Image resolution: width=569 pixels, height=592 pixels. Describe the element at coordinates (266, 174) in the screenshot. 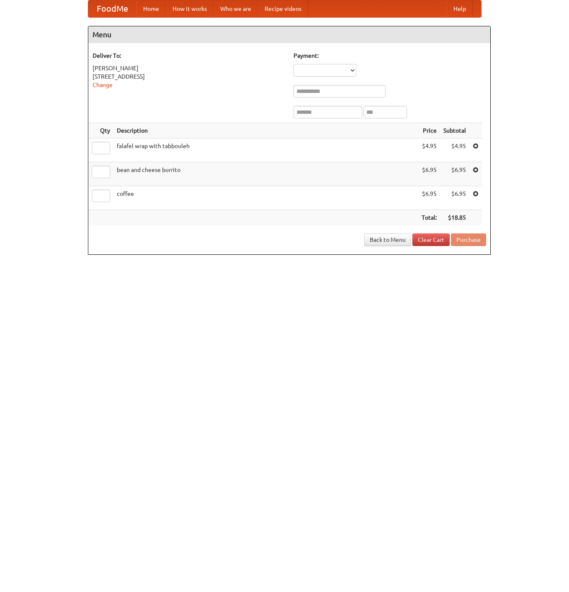

I see `td: bean and cheese burrito` at that location.